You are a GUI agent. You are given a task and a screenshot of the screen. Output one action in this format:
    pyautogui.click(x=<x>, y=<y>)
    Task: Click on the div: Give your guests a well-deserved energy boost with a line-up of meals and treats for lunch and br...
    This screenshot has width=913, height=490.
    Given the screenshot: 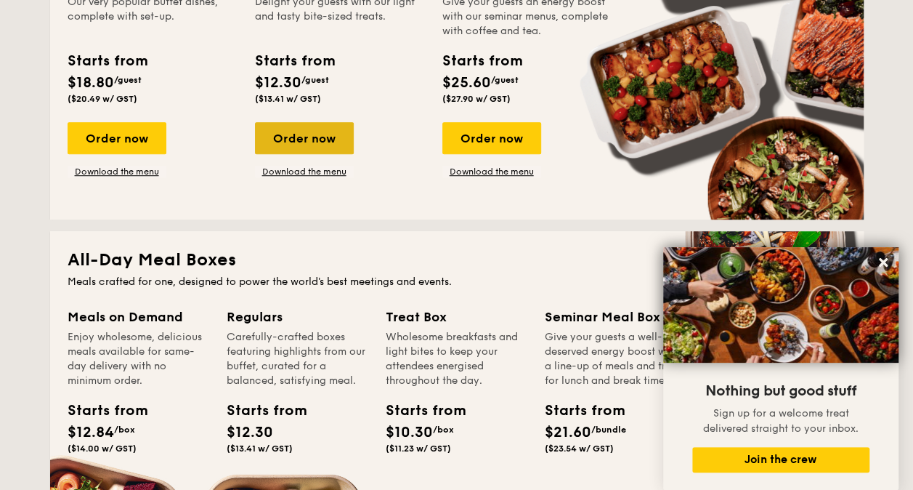 What is the action you would take?
    pyautogui.click(x=615, y=359)
    